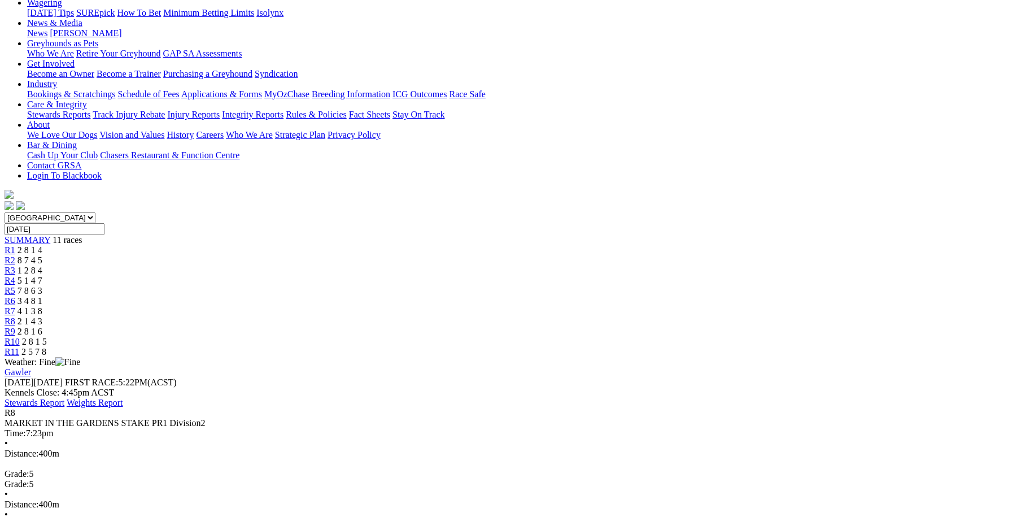 The width and height of the screenshot is (1021, 521). What do you see at coordinates (62, 155) in the screenshot?
I see `a: Cash Up Your Club` at bounding box center [62, 155].